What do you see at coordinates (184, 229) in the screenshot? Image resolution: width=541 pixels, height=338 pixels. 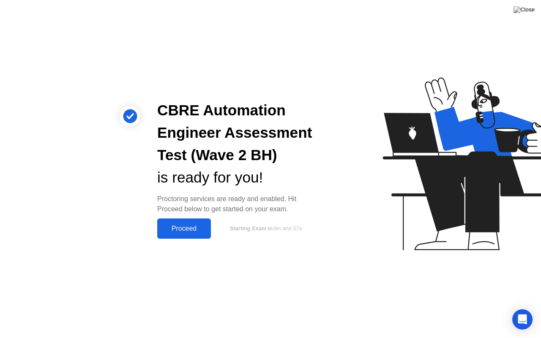 I see `button: Proceed` at bounding box center [184, 229].